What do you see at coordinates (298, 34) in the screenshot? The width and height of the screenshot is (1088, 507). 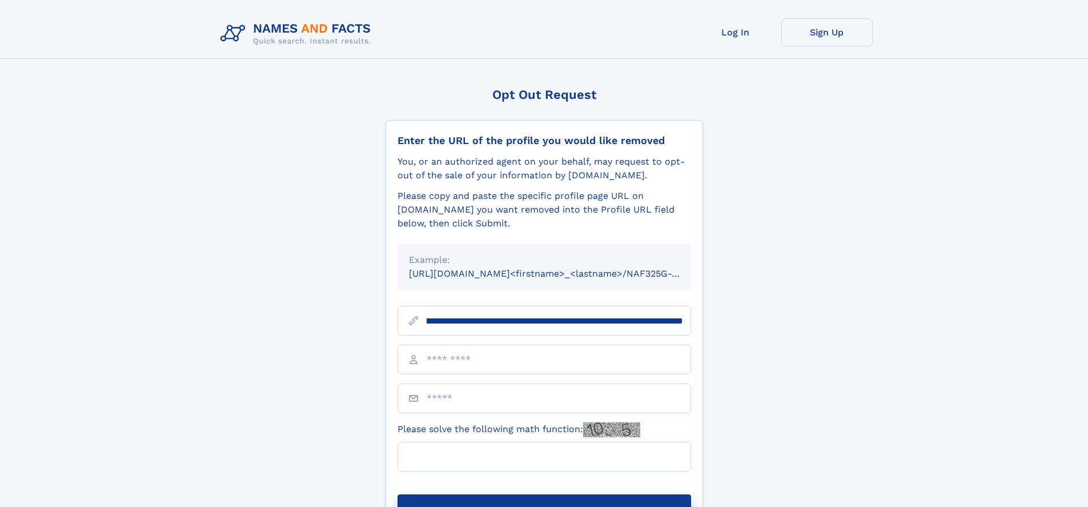 I see `img: Logo Names and Facts` at bounding box center [298, 34].